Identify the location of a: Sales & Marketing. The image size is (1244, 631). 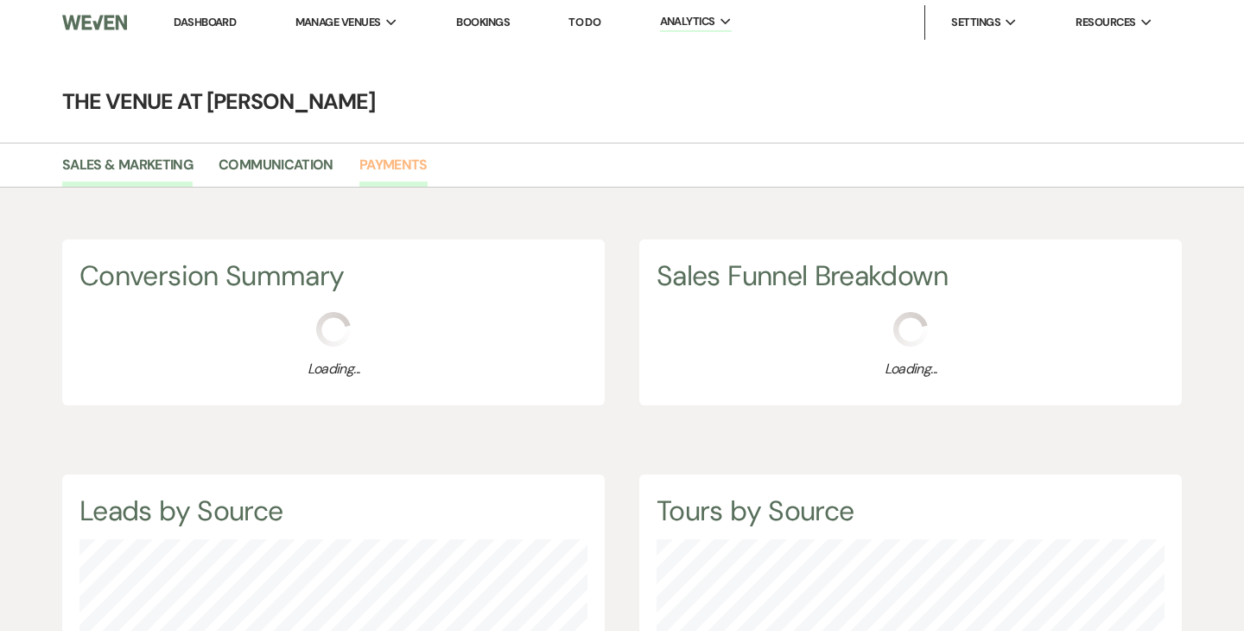
(127, 170).